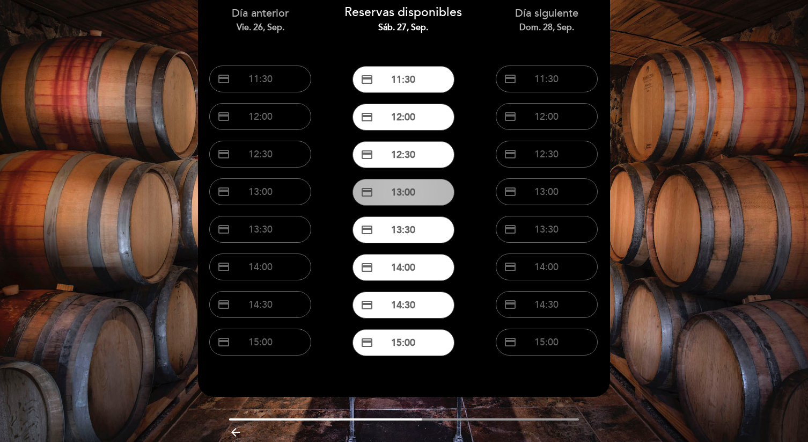 Image resolution: width=808 pixels, height=442 pixels. I want to click on div: vie. 26, sep., so click(260, 27).